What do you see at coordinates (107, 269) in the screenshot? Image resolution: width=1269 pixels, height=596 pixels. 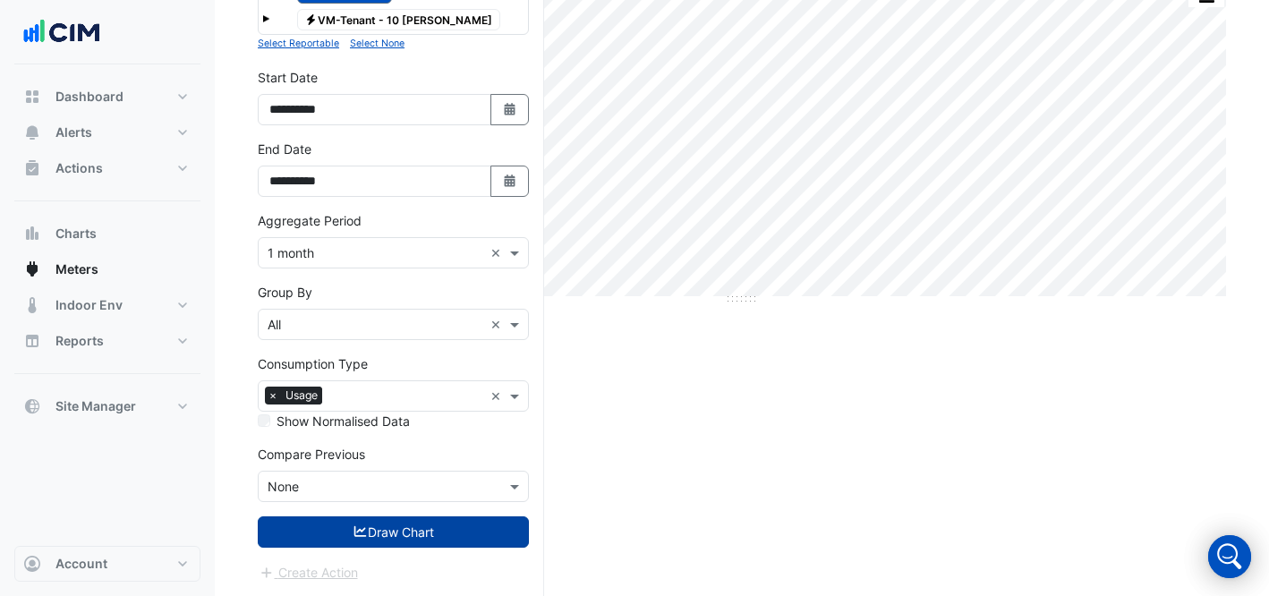 I see `button: Meters` at bounding box center [107, 269].